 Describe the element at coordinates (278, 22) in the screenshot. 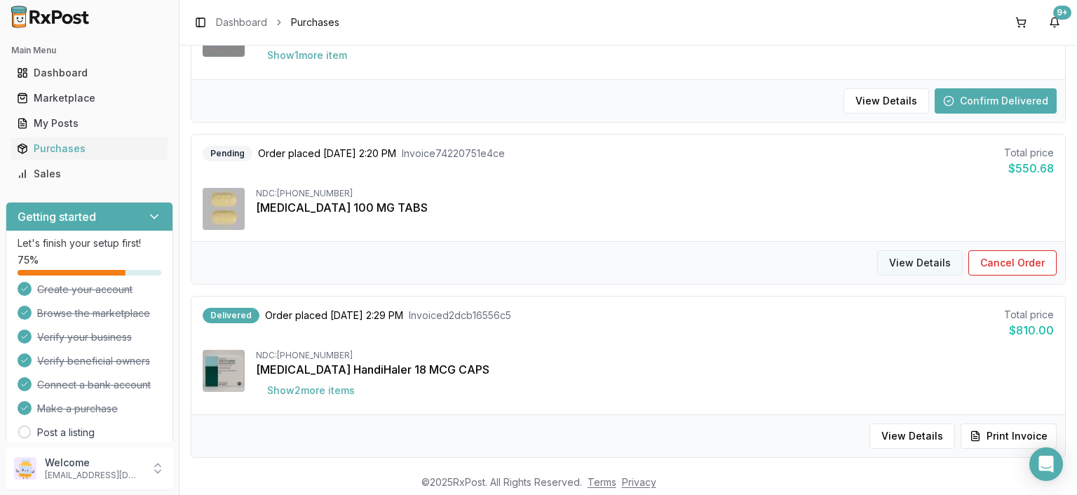

I see `nav: breadcrumb` at that location.